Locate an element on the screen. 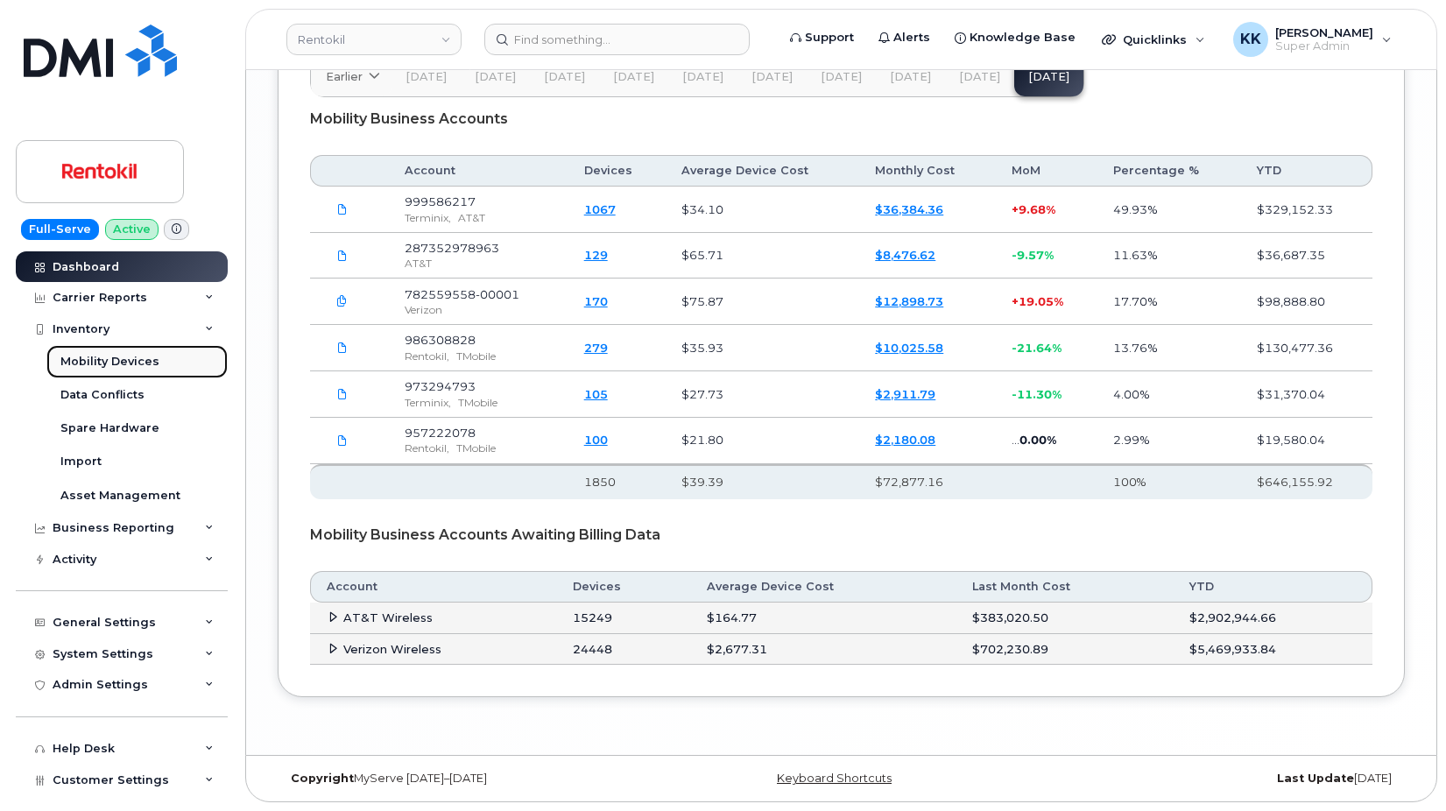  a: $2,911.79 is located at coordinates (905, 394).